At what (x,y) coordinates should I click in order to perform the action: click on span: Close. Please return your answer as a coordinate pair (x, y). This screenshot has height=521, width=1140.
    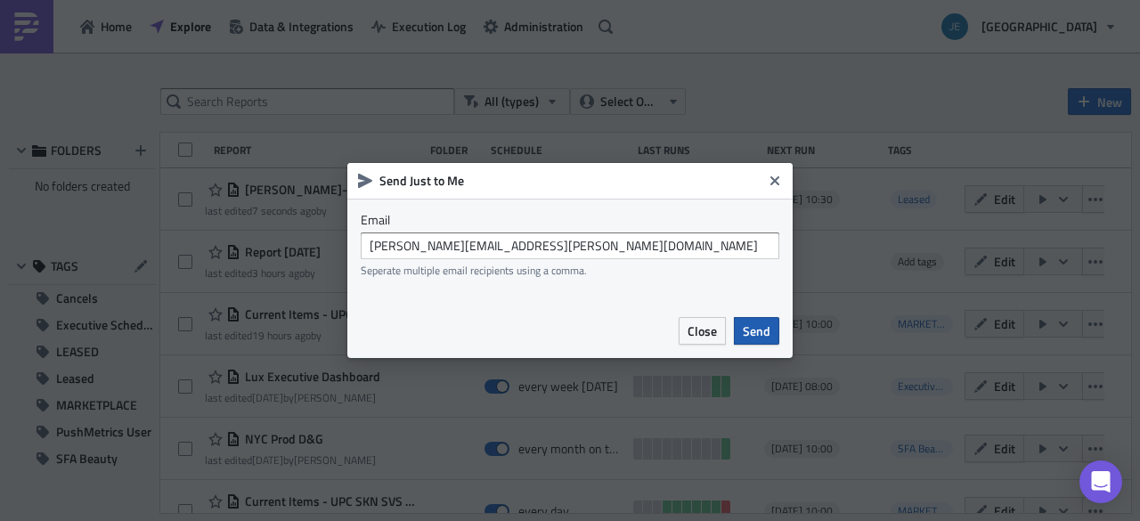
    Looking at the image, I should click on (702, 330).